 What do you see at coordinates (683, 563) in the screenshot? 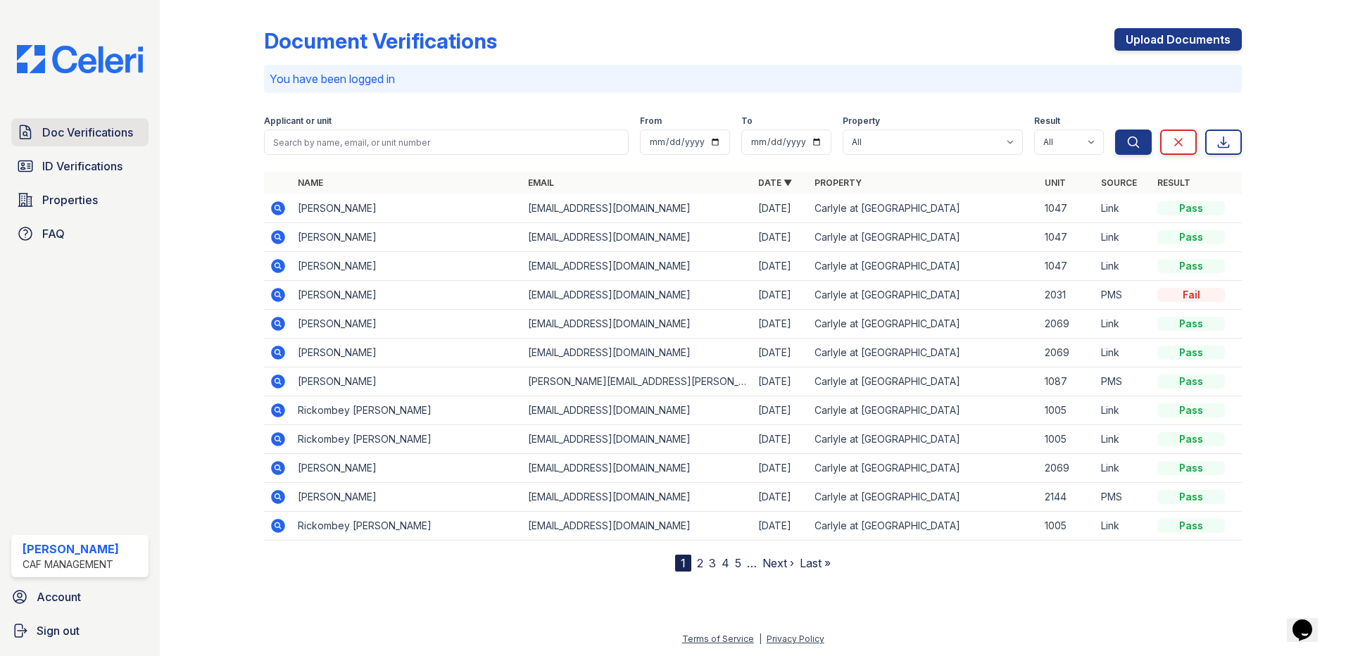
I see `div: 1` at bounding box center [683, 563].